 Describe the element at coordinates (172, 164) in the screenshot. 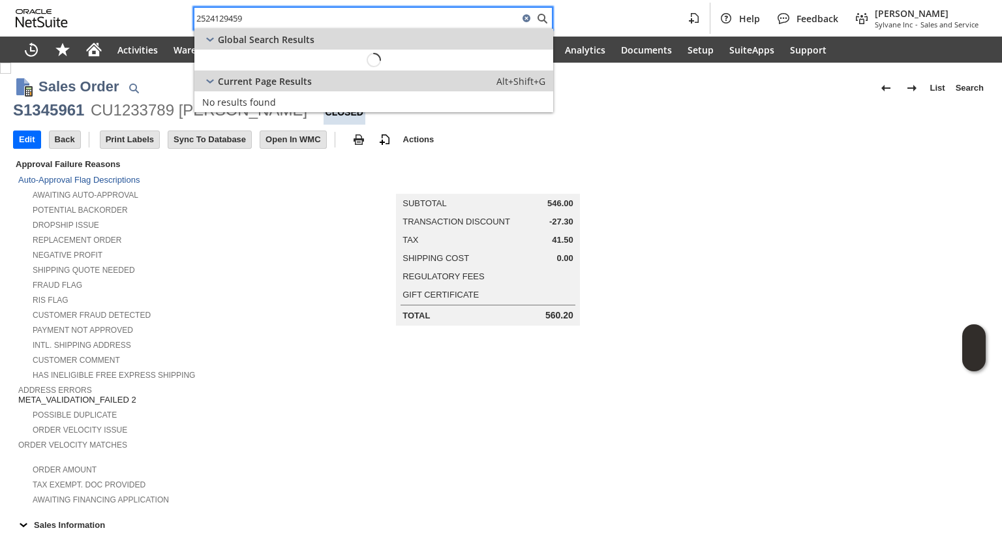

I see `div: Approval Failure Reasons` at that location.